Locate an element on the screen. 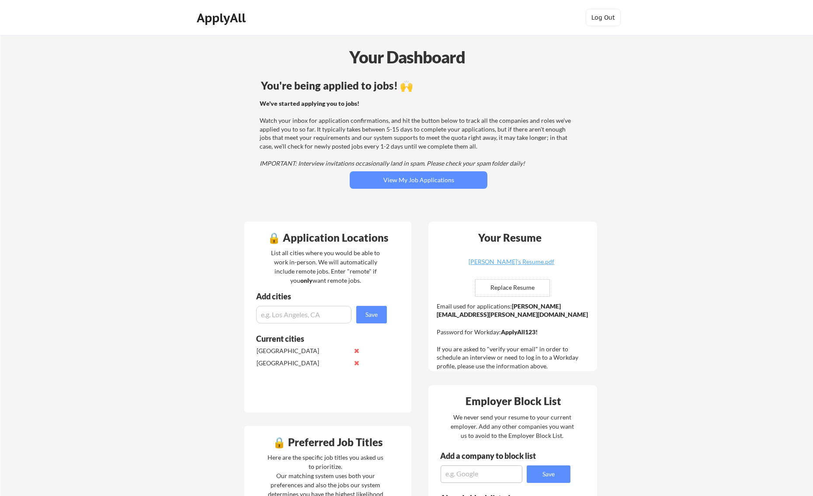  div: 🔒 Preferred Job Titles is located at coordinates (328, 442).